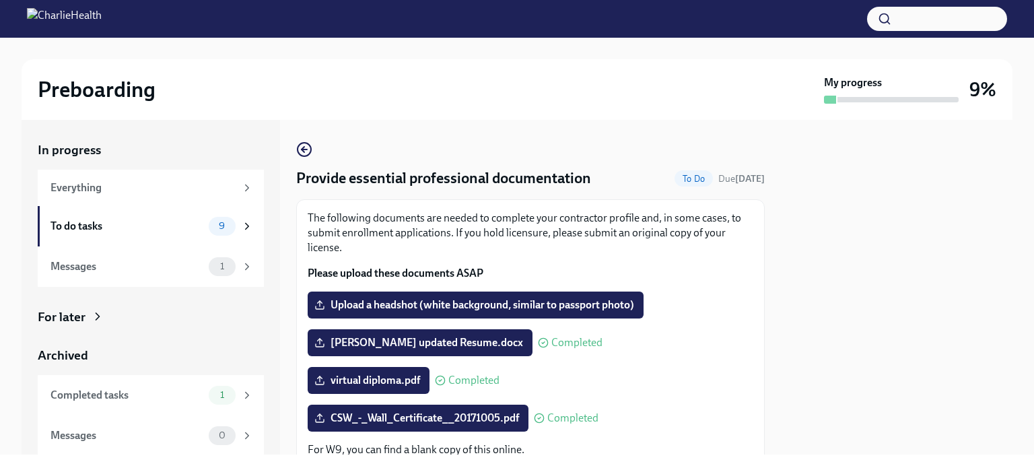 This screenshot has height=468, width=1034. What do you see at coordinates (475, 305) in the screenshot?
I see `label: Upload a headshot (white background, similar to passport photo)` at bounding box center [475, 305].